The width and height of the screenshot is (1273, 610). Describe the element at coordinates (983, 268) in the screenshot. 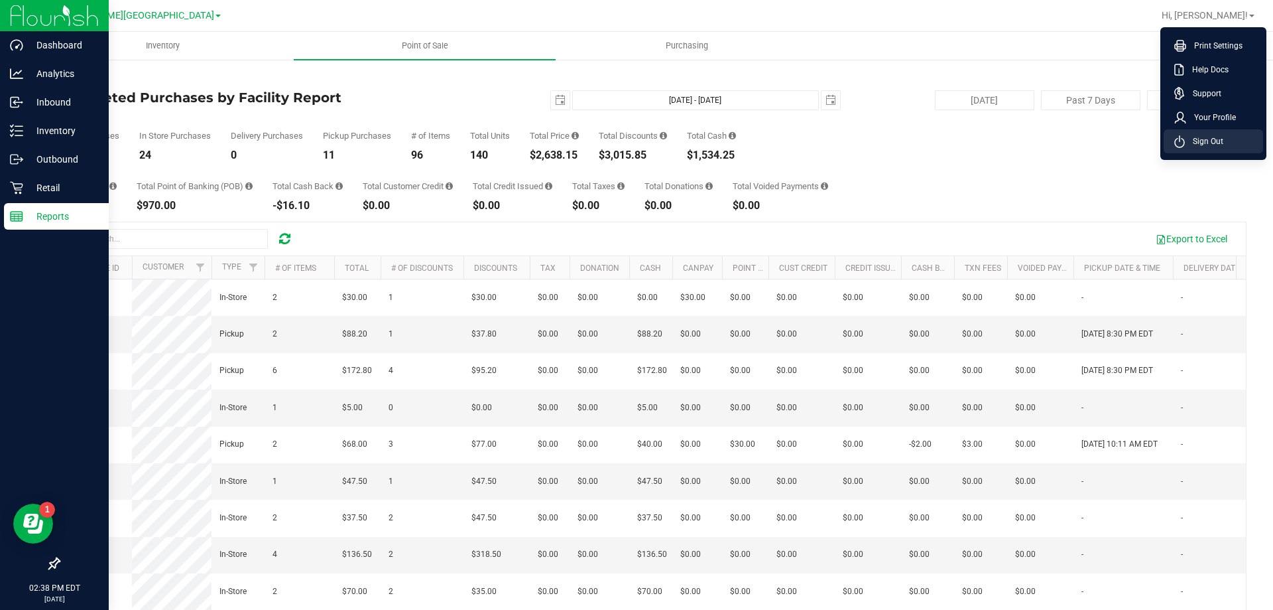

I see `a: Txn Fees` at that location.